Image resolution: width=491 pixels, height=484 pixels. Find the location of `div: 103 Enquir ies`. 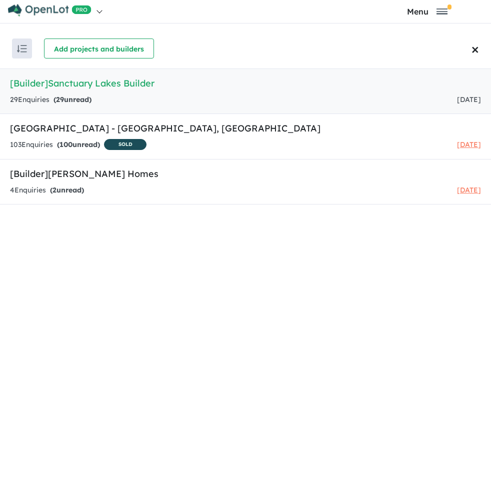

div: 103 Enquir ies is located at coordinates (78, 145).